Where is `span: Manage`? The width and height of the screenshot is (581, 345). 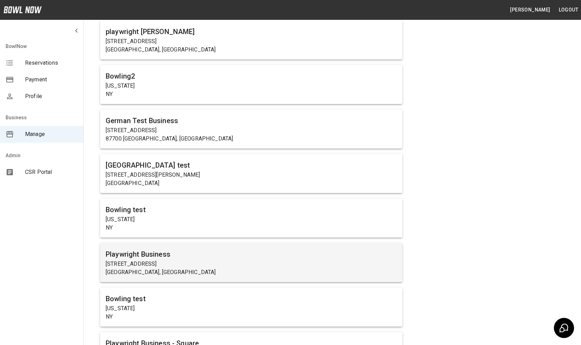
span: Manage is located at coordinates (51, 134).